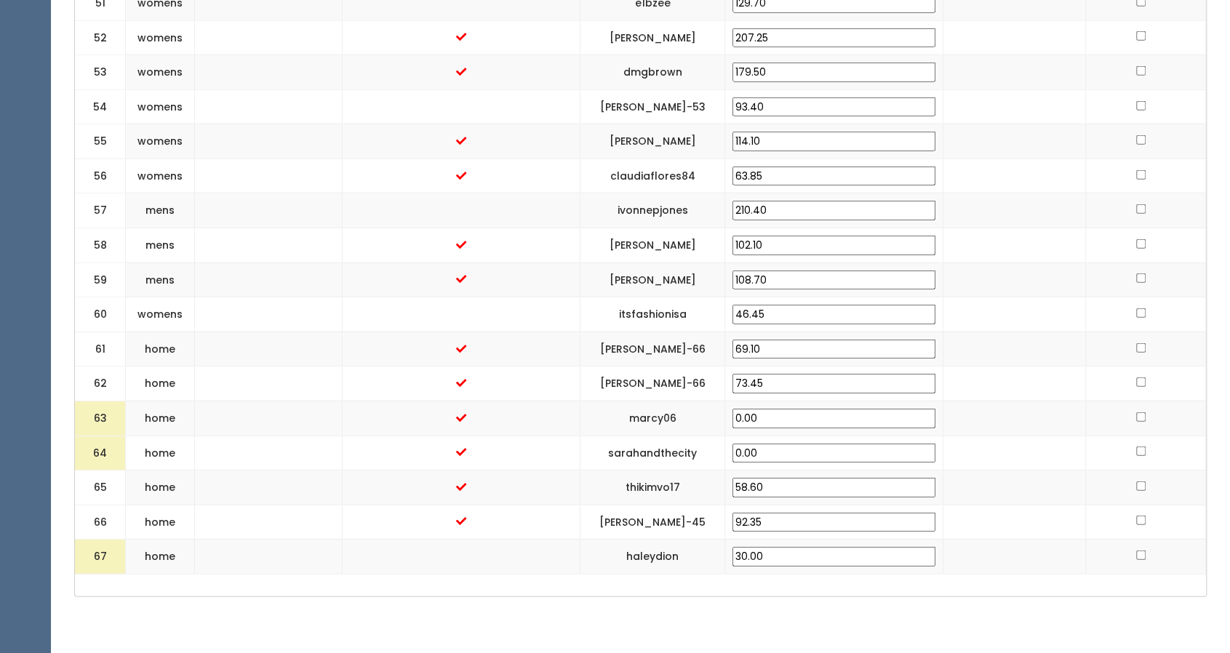 The height and width of the screenshot is (653, 1230). What do you see at coordinates (100, 453) in the screenshot?
I see `td: 64` at bounding box center [100, 453].